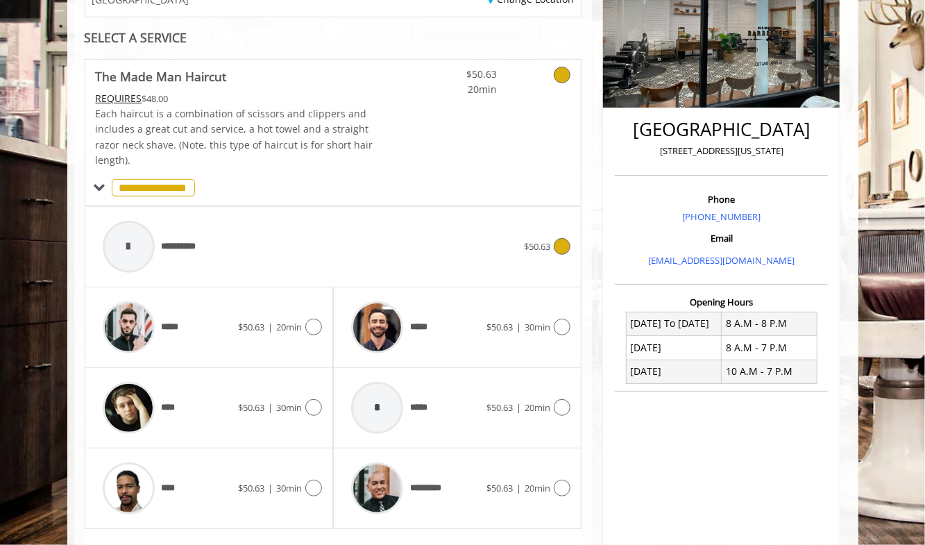  What do you see at coordinates (721, 302) in the screenshot?
I see `h3: Opening Hours` at bounding box center [721, 302].